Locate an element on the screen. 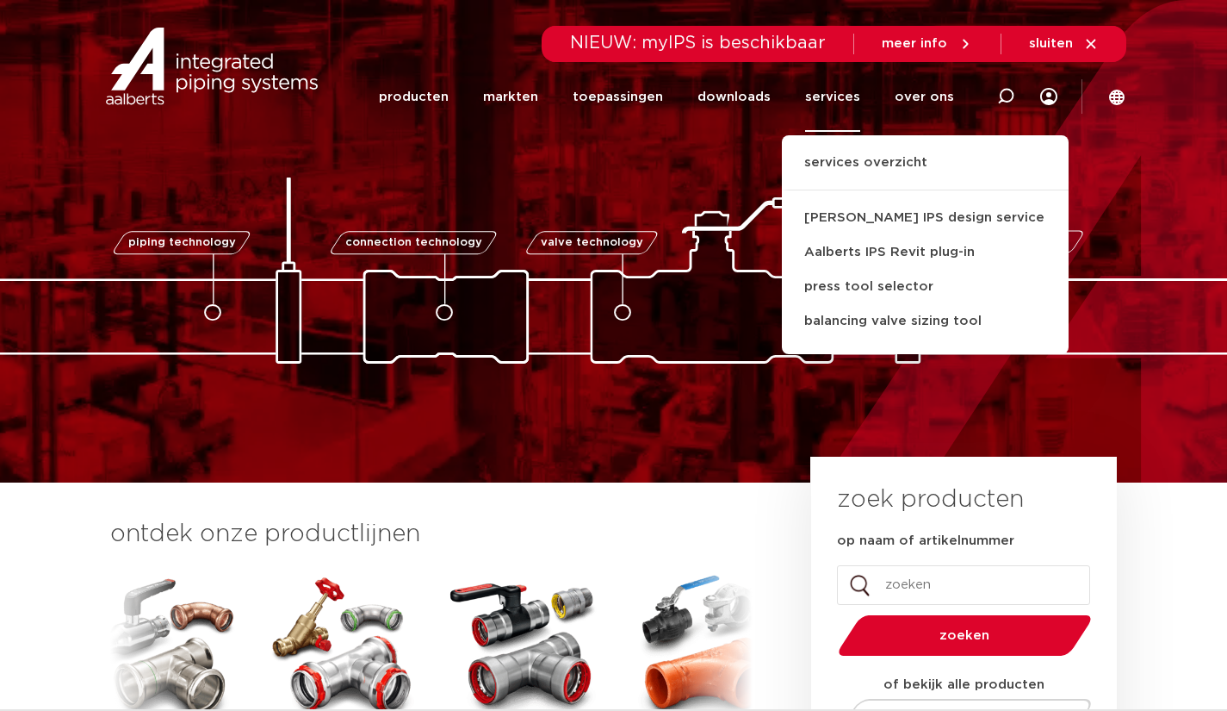 The image size is (1227, 711). strong: of bekijk alle producten is located at coordinates (964, 684).